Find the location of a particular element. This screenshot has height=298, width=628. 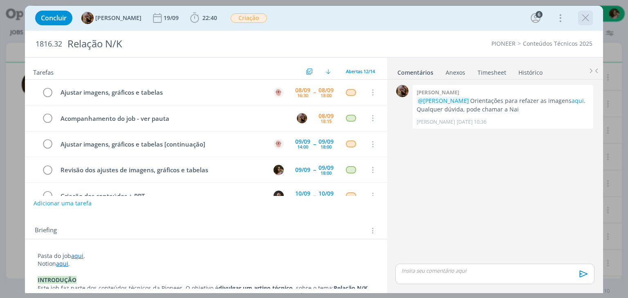

span: , sobre o tema: is located at coordinates (313, 288).